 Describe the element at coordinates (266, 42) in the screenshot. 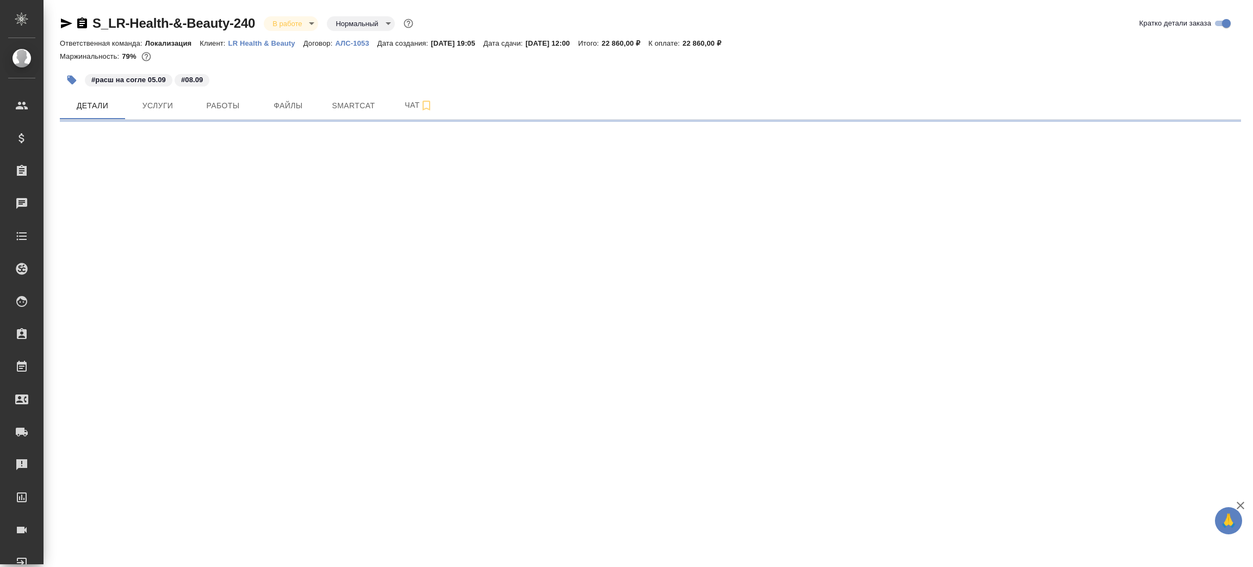

I see `a: LR Health & Beauty` at that location.